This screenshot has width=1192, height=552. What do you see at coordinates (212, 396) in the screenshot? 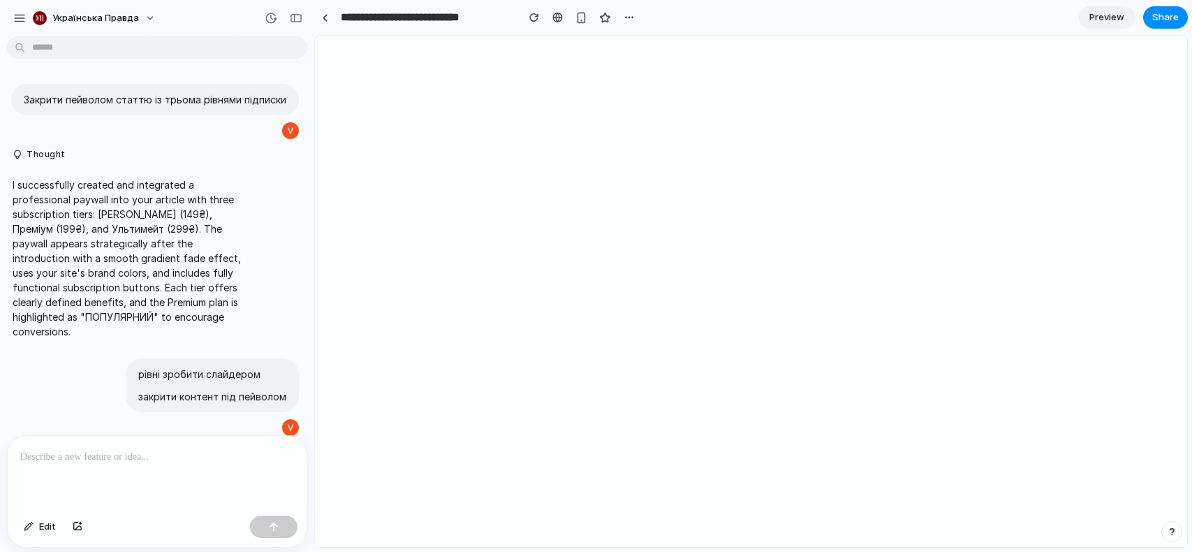
I see `p: закрити контент під пейволом` at bounding box center [212, 396].